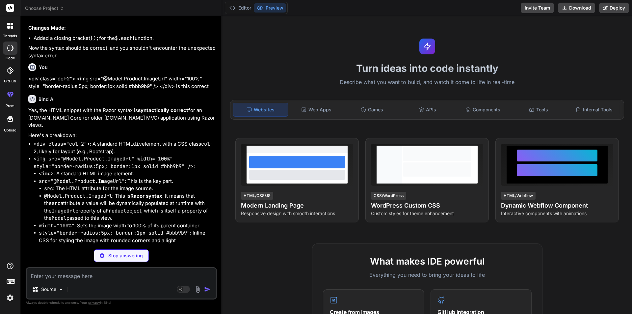 The image size is (632, 314). I want to click on img: Pick Models, so click(61, 289).